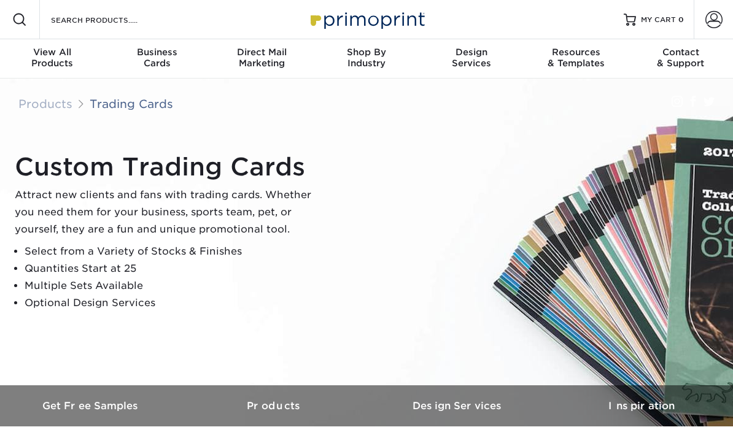  What do you see at coordinates (576, 59) in the screenshot?
I see `a: Resources& Templates` at bounding box center [576, 59].